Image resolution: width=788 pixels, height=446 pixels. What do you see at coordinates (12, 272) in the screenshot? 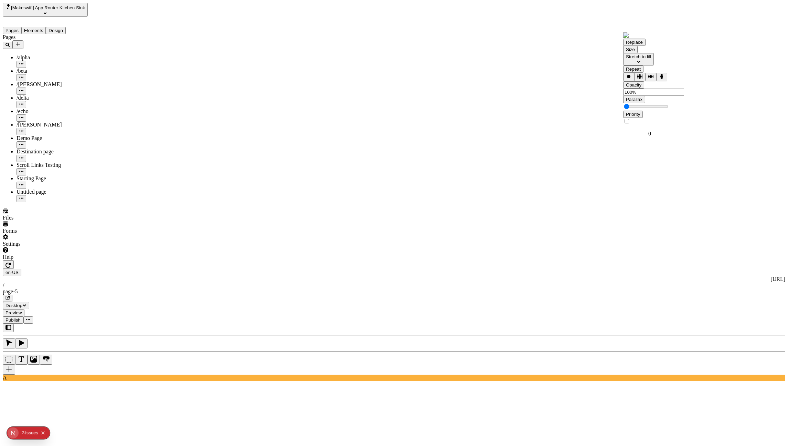
I see `button: Open locale picker` at bounding box center [12, 272].